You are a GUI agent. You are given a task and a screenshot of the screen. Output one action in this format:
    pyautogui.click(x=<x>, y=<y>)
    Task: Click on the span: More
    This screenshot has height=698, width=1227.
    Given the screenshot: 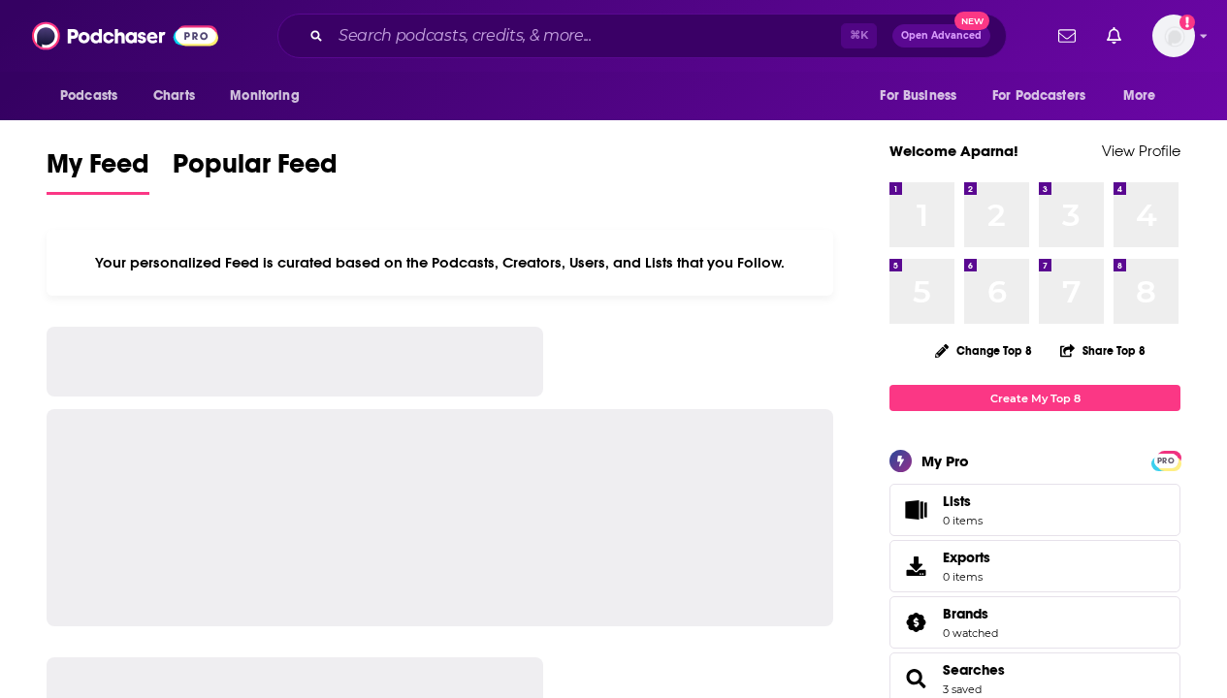 What is the action you would take?
    pyautogui.click(x=1139, y=96)
    